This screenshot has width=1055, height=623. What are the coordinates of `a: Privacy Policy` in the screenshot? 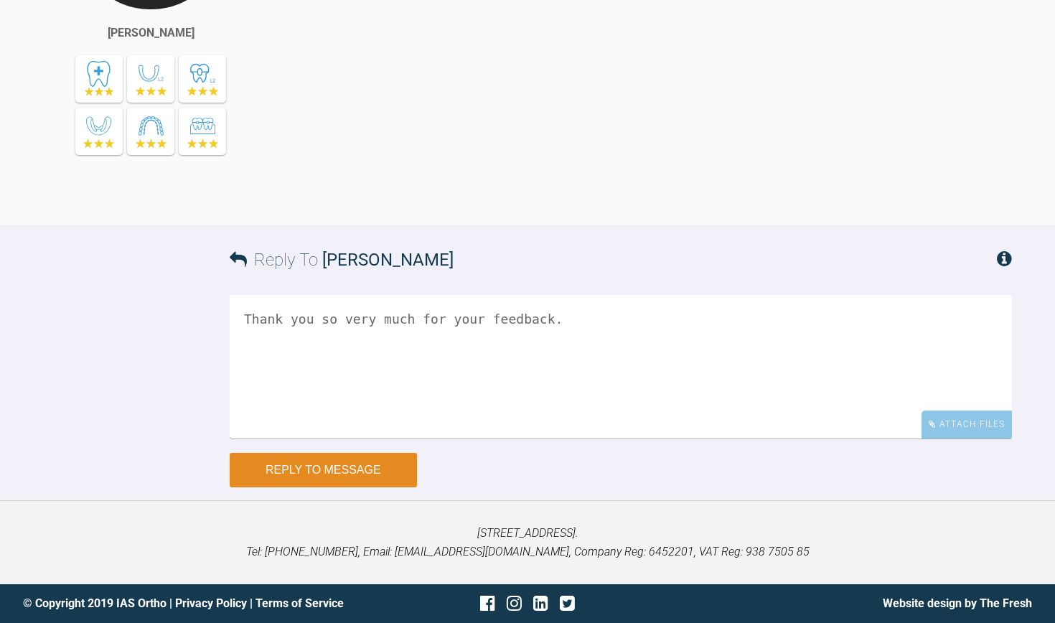 It's located at (211, 603).